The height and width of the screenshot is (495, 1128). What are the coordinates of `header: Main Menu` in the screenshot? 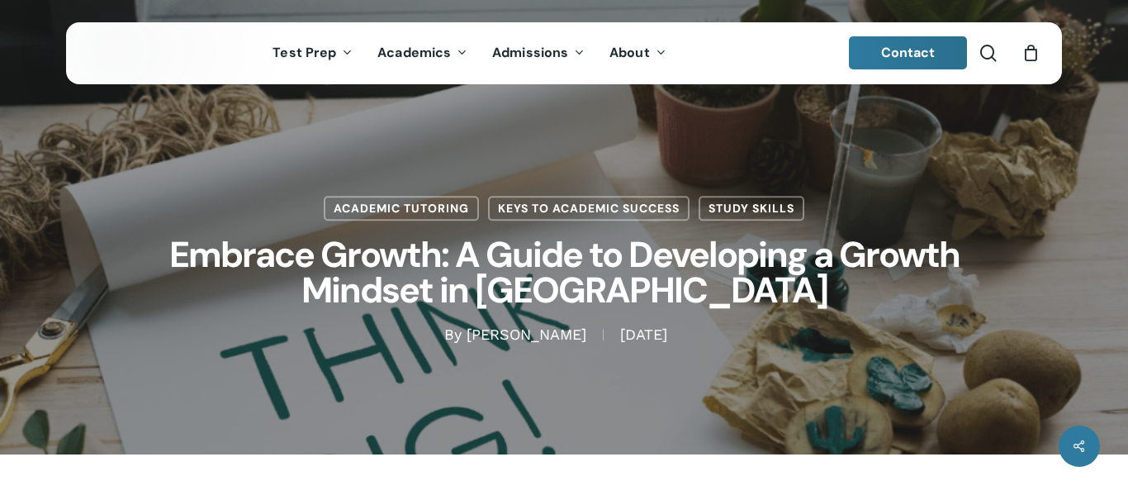 It's located at (564, 53).